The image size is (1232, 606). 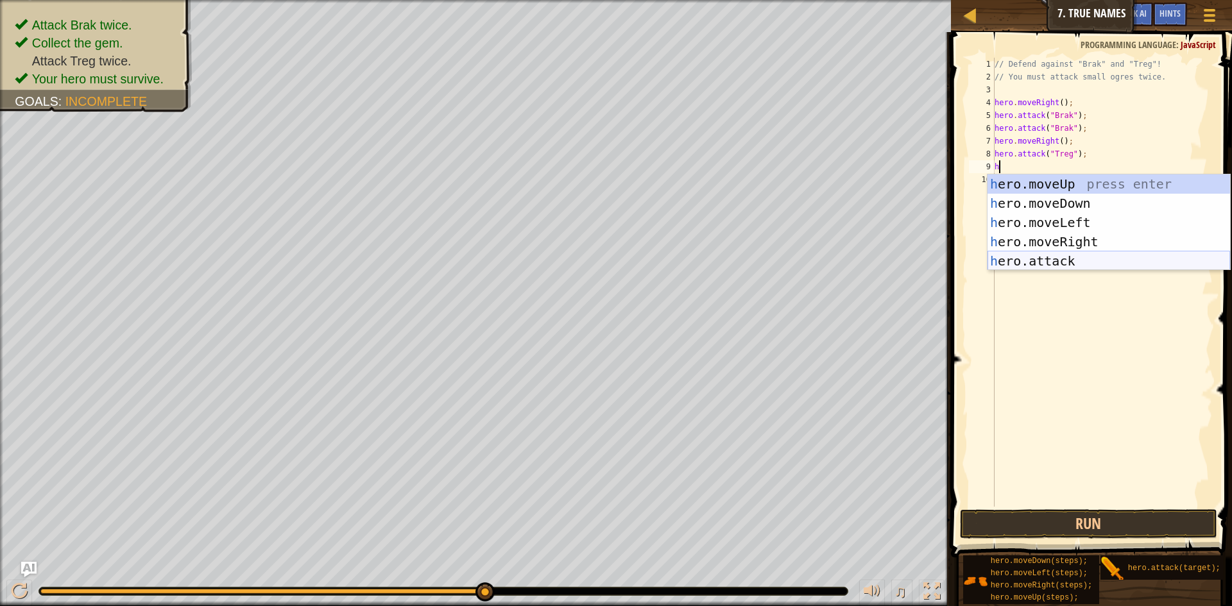 I want to click on span: Hints, so click(x=1170, y=13).